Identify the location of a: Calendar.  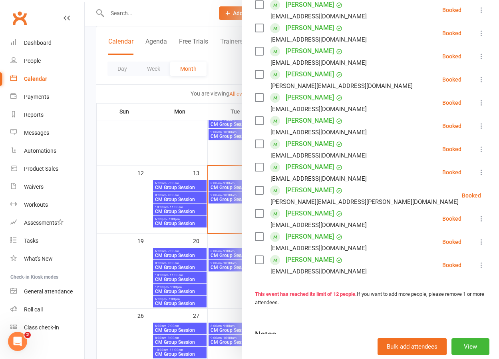
(47, 79).